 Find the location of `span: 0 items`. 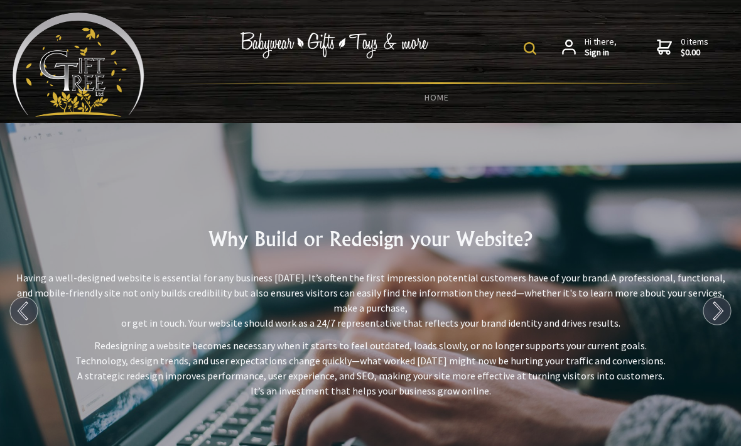

span: 0 items is located at coordinates (695, 47).